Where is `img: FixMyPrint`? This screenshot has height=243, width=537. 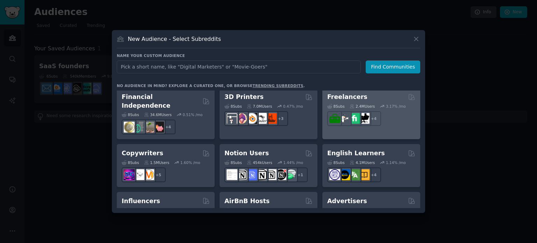 img: FixMyPrint is located at coordinates (271, 118).